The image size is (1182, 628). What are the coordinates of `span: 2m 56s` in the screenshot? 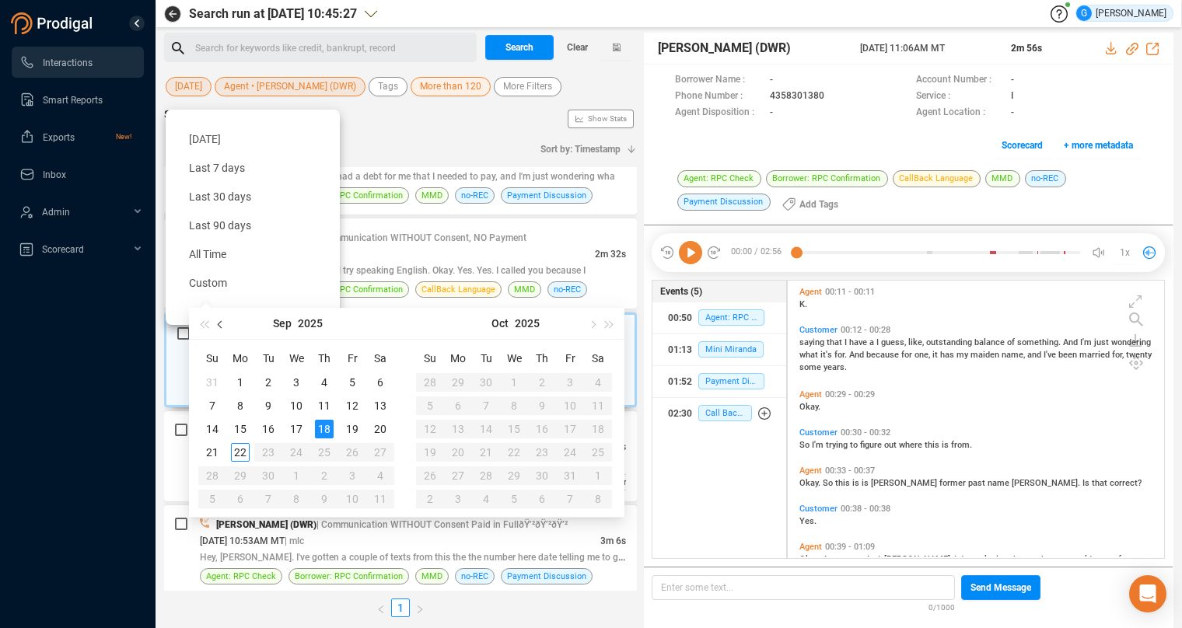 It's located at (1026, 48).